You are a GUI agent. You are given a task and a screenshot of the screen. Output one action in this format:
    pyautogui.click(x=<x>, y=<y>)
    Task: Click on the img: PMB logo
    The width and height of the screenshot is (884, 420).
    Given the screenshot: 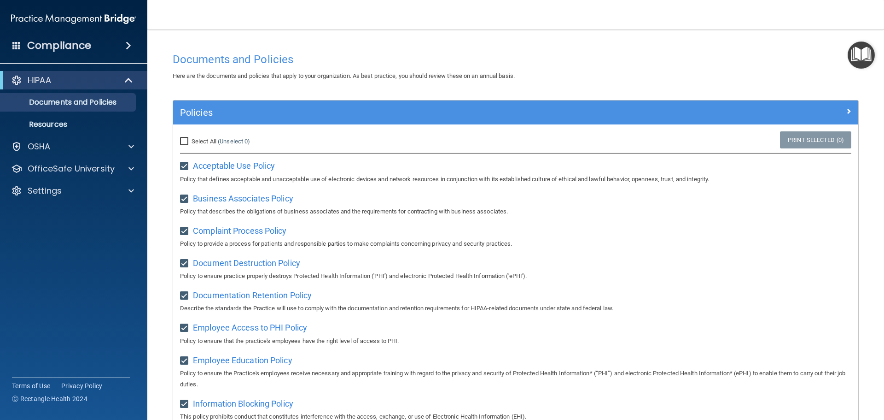 What is the action you would take?
    pyautogui.click(x=74, y=19)
    